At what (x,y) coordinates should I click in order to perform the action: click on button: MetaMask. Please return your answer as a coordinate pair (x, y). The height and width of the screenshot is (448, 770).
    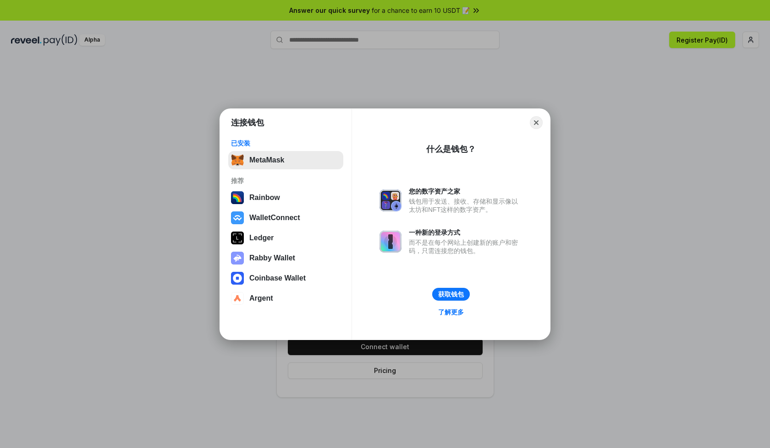
    Looking at the image, I should click on (285, 160).